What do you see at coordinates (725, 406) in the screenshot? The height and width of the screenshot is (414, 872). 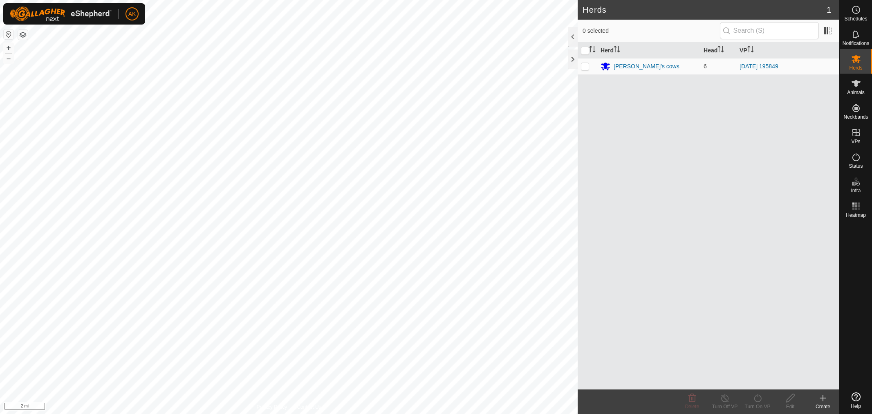 I see `div: Turn Off VP` at bounding box center [725, 406].